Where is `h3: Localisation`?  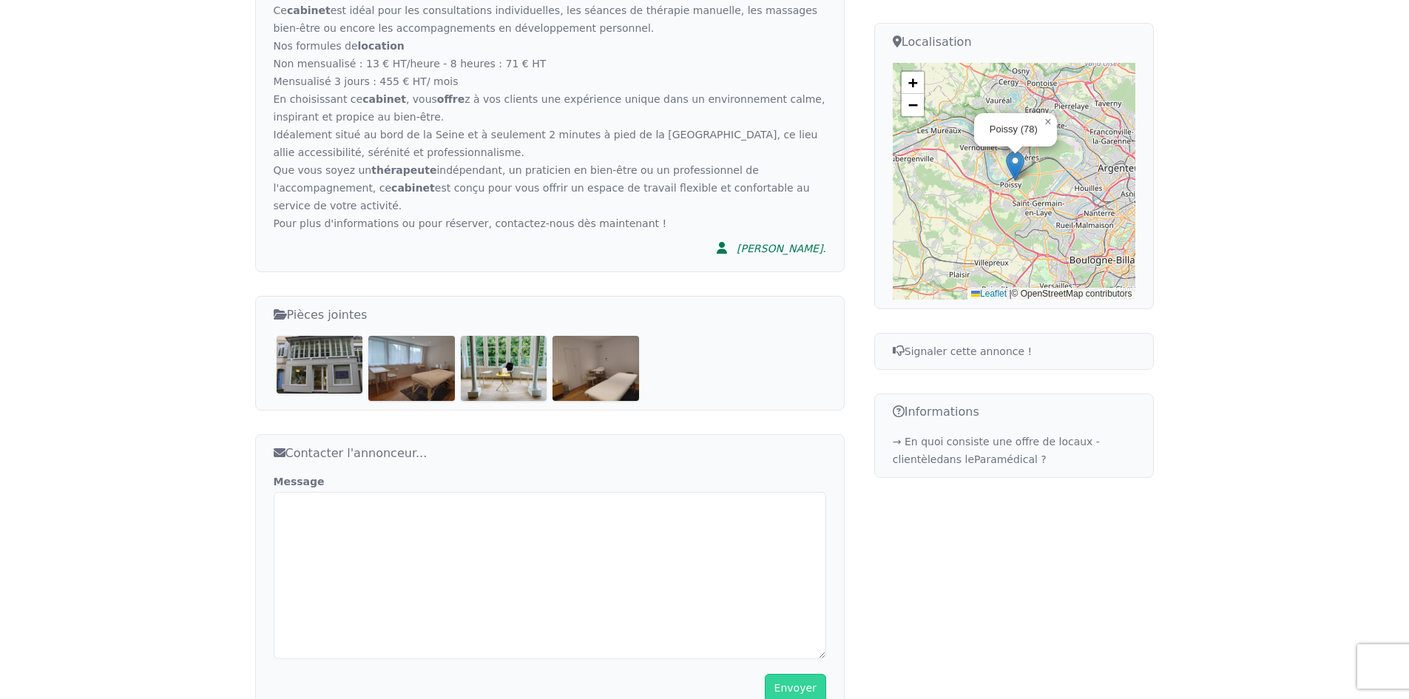
h3: Localisation is located at coordinates (1014, 41).